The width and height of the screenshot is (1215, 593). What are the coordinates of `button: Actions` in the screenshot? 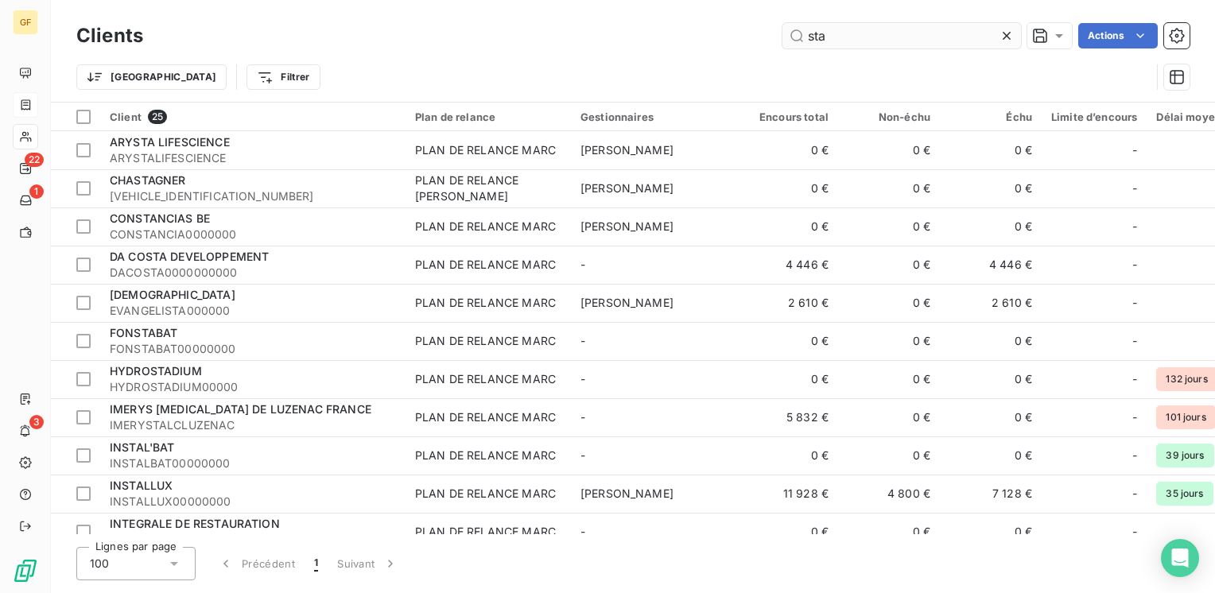 It's located at (1118, 36).